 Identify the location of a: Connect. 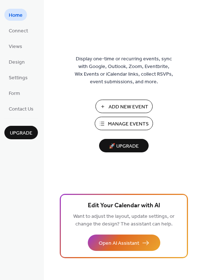
(18, 30).